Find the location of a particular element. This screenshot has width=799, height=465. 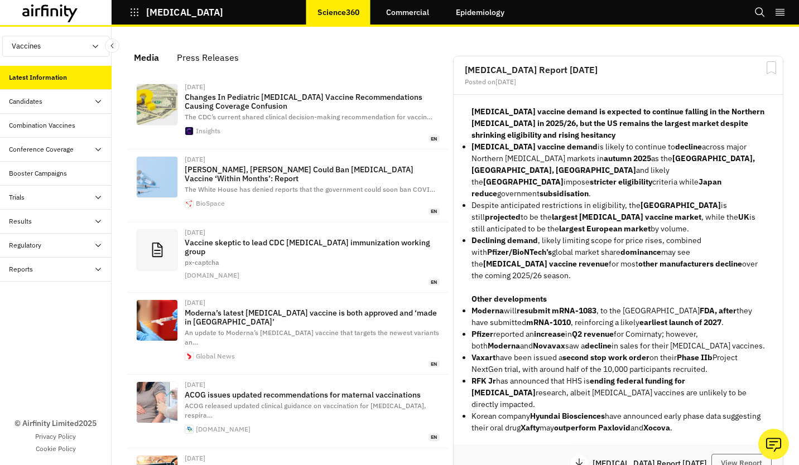

strong: largest European market is located at coordinates (605, 229).